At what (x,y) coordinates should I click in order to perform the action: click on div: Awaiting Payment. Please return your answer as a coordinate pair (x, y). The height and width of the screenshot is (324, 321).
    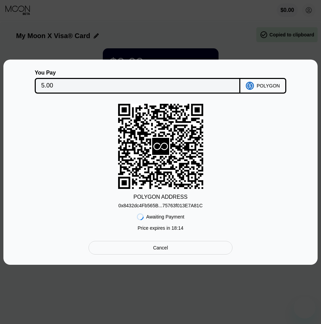
    Looking at the image, I should click on (165, 217).